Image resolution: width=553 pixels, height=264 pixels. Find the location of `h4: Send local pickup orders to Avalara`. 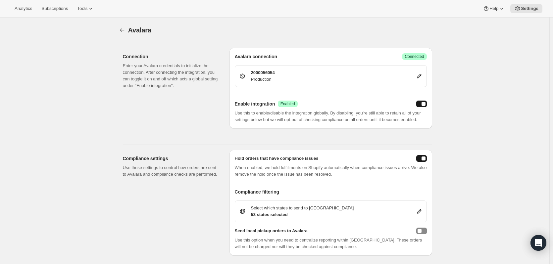

h4: Send local pickup orders to Avalara is located at coordinates (271, 231).